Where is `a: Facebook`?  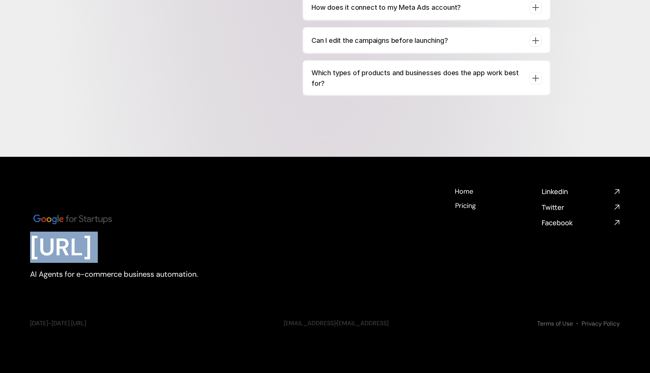 a: Facebook is located at coordinates (581, 223).